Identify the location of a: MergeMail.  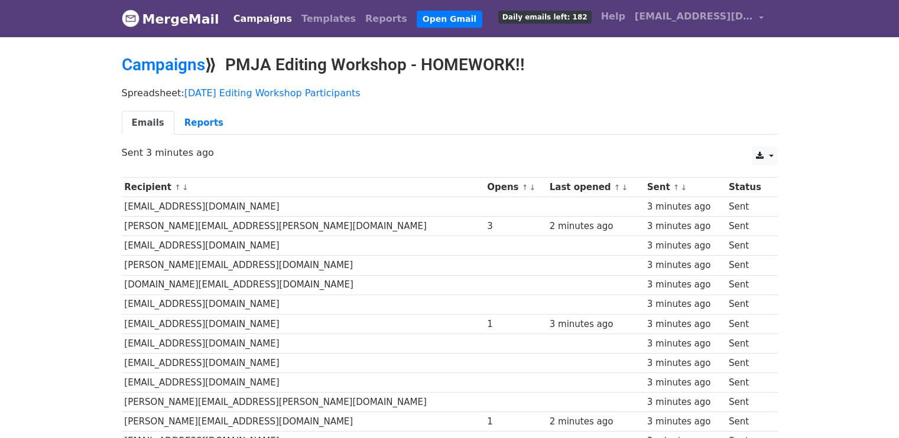
(170, 19).